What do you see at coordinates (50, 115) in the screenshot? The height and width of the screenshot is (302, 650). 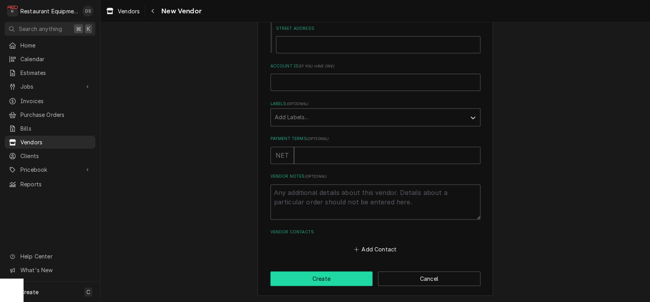 I see `a: Purchase Orders` at bounding box center [50, 115].